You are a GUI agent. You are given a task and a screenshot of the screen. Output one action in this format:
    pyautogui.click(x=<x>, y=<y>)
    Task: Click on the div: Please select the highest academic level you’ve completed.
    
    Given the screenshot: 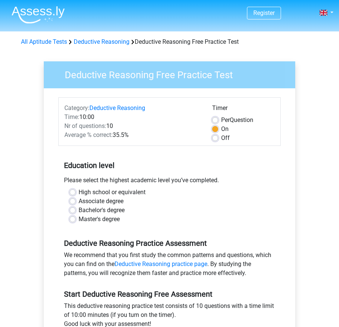 What is the action you would take?
    pyautogui.click(x=169, y=182)
    